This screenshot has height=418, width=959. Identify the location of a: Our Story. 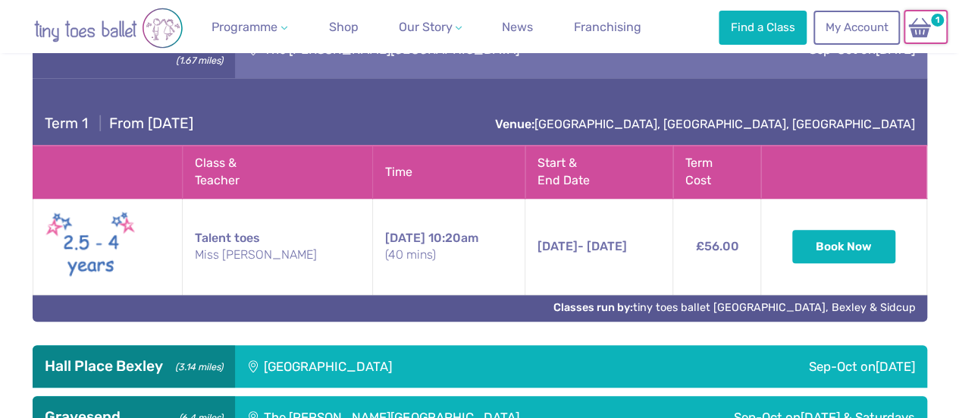
(430, 27).